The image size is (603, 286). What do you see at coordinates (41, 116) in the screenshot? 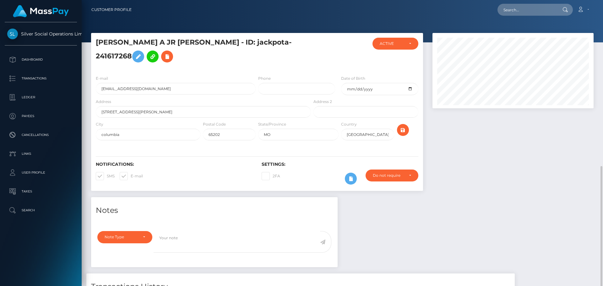
I see `a: Payees` at bounding box center [41, 116].